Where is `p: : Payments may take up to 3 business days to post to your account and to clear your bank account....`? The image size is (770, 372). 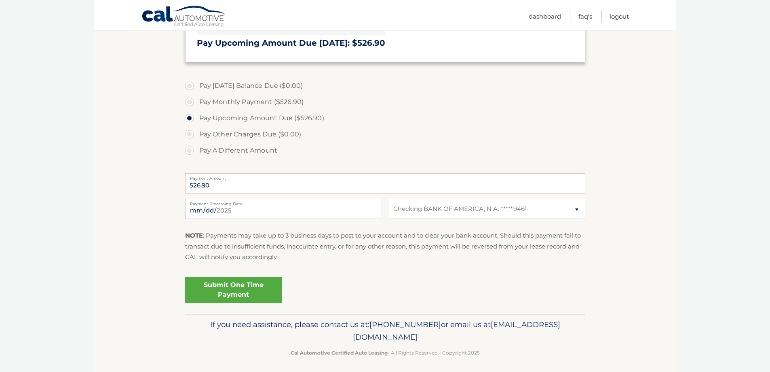 p: : Payments may take up to 3 business days to post to your account and to clear your bank account.... is located at coordinates (385, 246).